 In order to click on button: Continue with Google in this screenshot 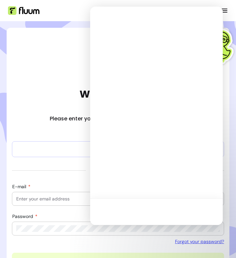, I will do `click(118, 149)`.